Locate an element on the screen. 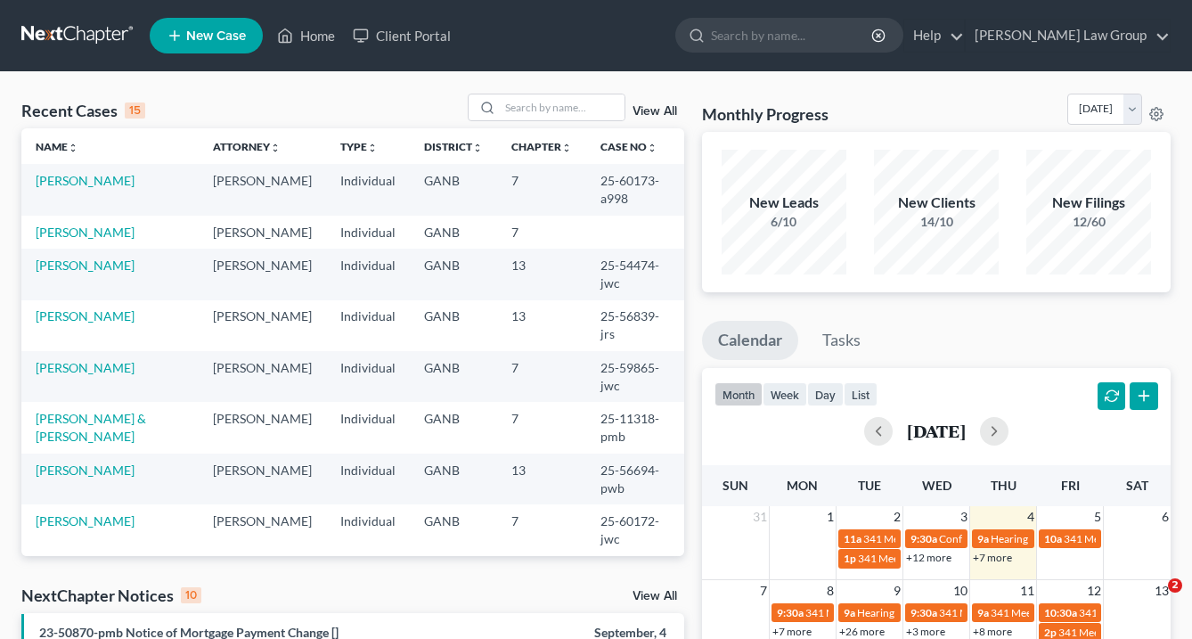  a: Help is located at coordinates (934, 36).